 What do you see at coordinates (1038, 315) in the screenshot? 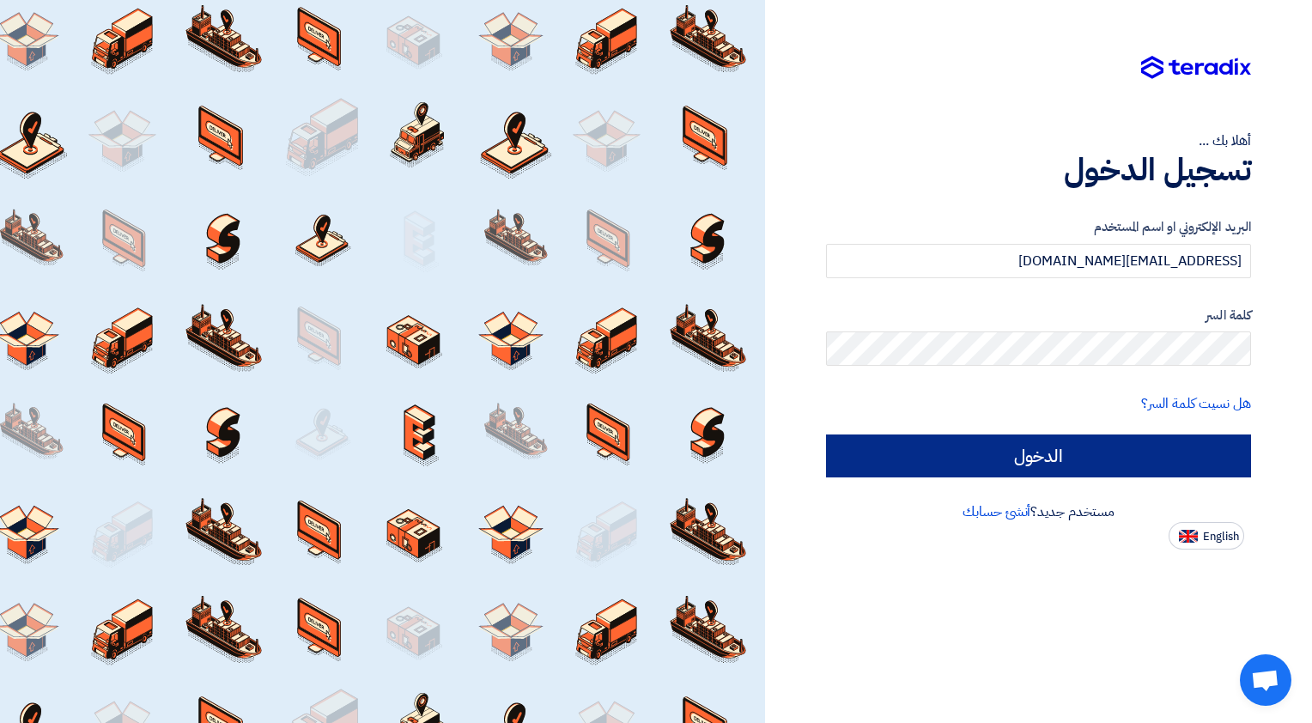
I see `label: كلمة السر` at bounding box center [1038, 315].